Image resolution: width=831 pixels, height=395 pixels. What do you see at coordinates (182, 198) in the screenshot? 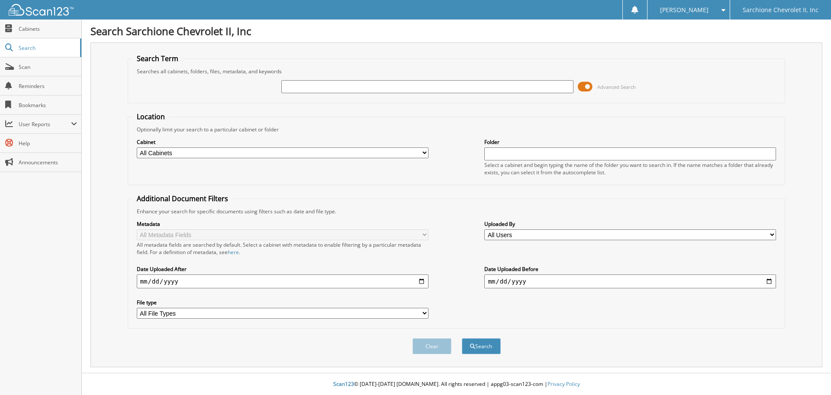
I see `legend: Additional Document Filters` at bounding box center [182, 198].